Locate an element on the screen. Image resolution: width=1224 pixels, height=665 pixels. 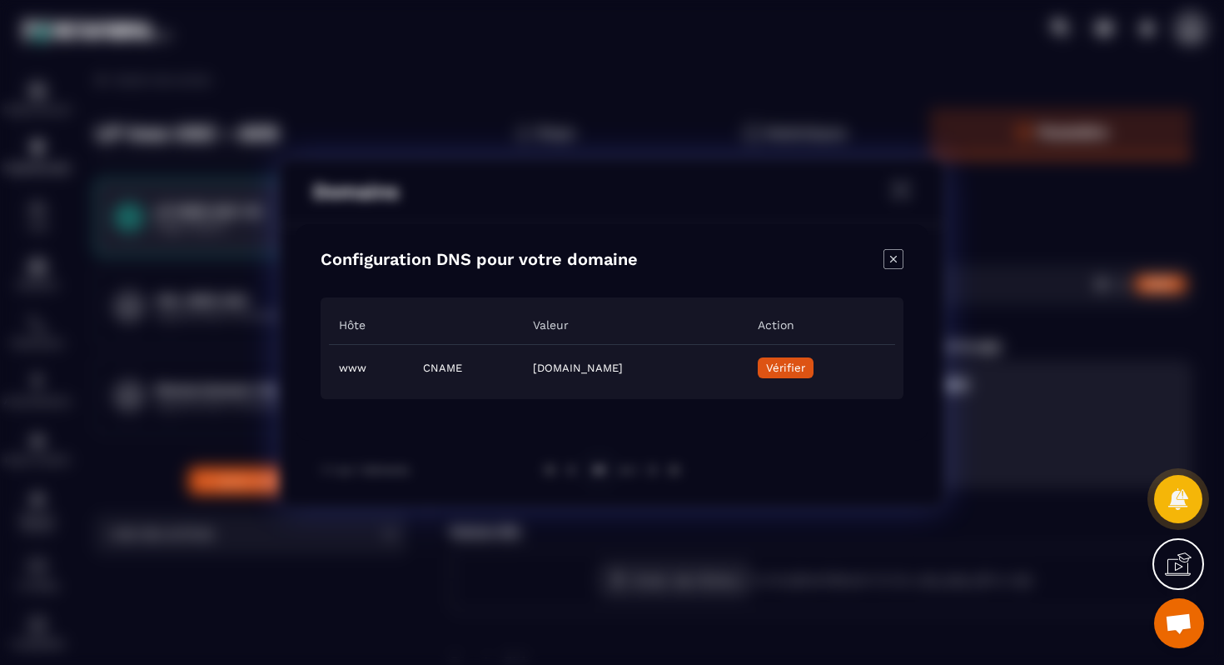
button: Vérifier is located at coordinates (785, 367).